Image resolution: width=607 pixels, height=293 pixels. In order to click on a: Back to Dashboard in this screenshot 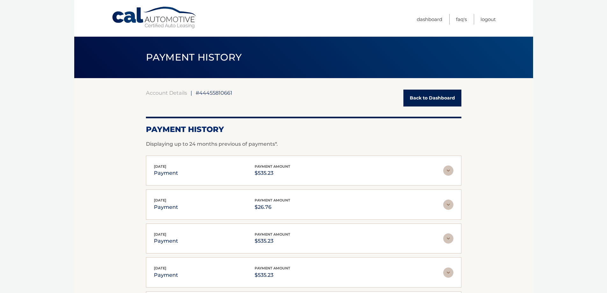, I will do `click(432, 98)`.